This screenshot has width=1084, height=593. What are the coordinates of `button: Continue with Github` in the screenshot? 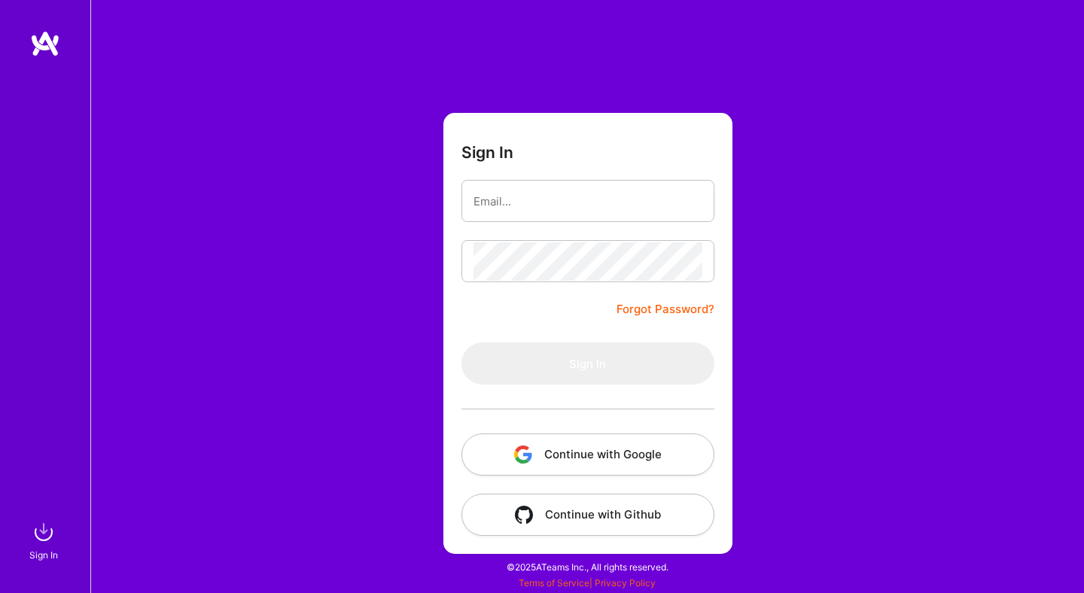 It's located at (588, 515).